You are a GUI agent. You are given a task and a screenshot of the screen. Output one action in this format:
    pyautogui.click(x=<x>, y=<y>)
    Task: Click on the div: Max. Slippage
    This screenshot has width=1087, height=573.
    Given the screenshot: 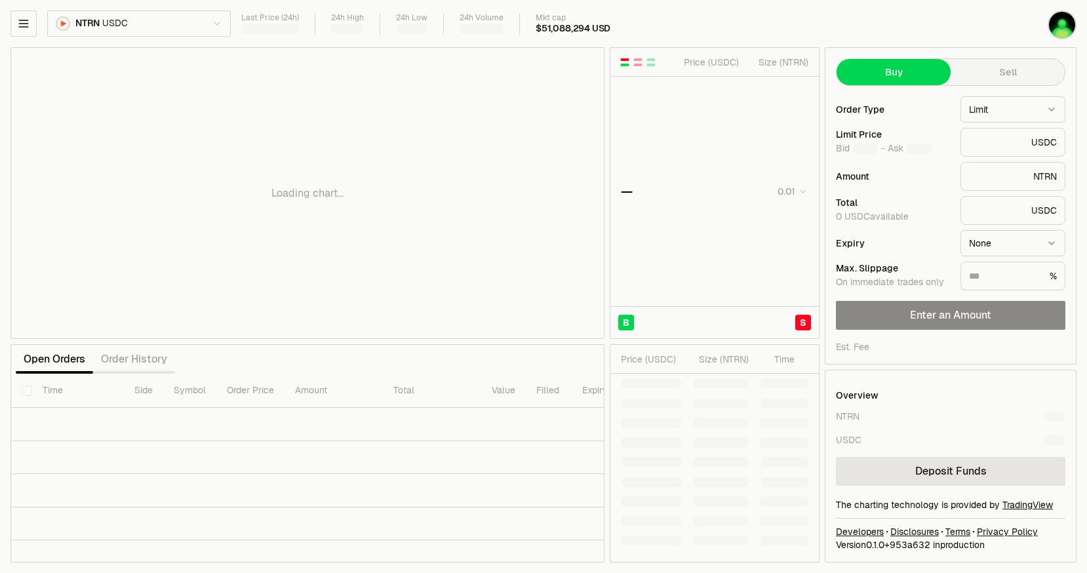 What is the action you would take?
    pyautogui.click(x=893, y=268)
    